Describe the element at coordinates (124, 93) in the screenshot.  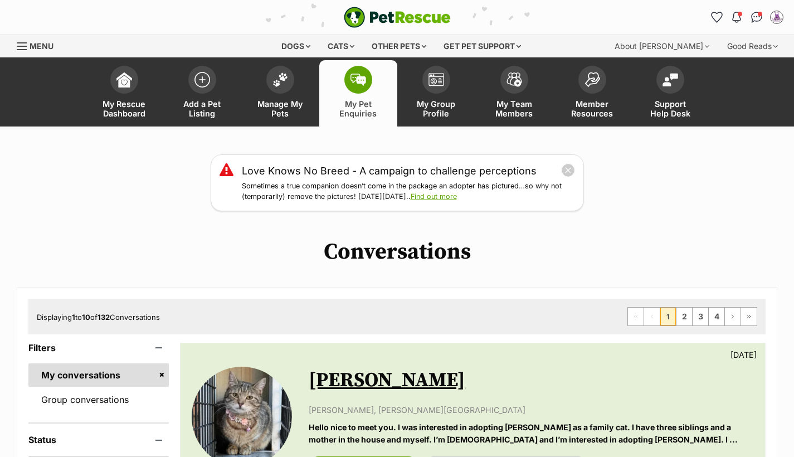
I see `a: My Rescue Dashboard` at that location.